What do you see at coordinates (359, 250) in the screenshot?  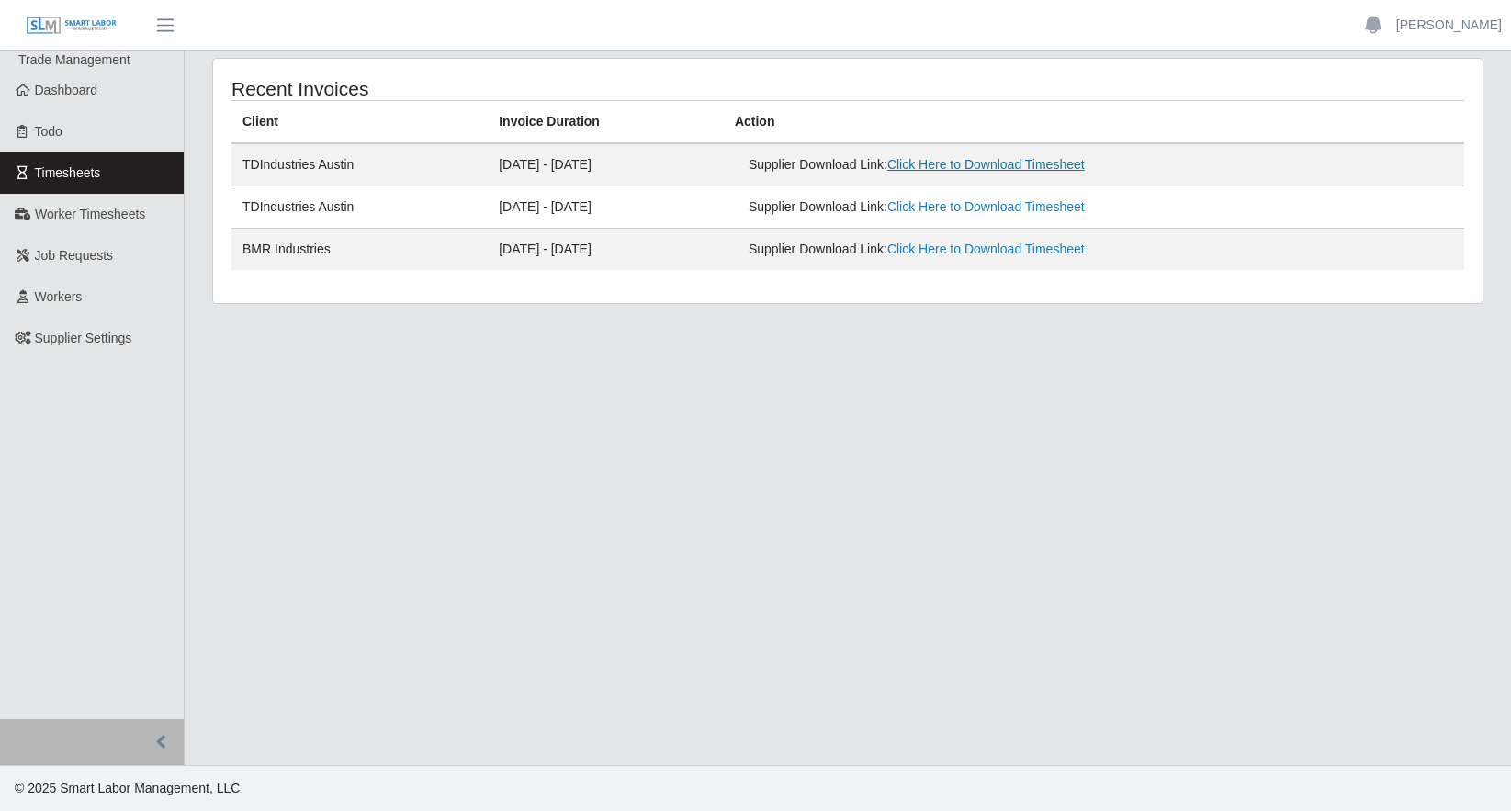 I see `td: BMR Industries` at bounding box center [359, 250].